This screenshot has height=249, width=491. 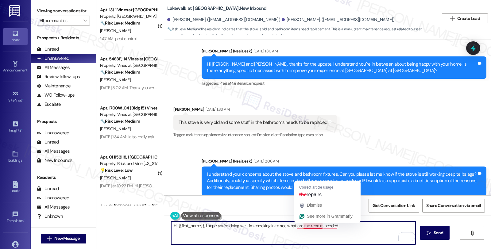 What do you see at coordinates (15, 157) in the screenshot?
I see `a: Buildings` at bounding box center [15, 157].